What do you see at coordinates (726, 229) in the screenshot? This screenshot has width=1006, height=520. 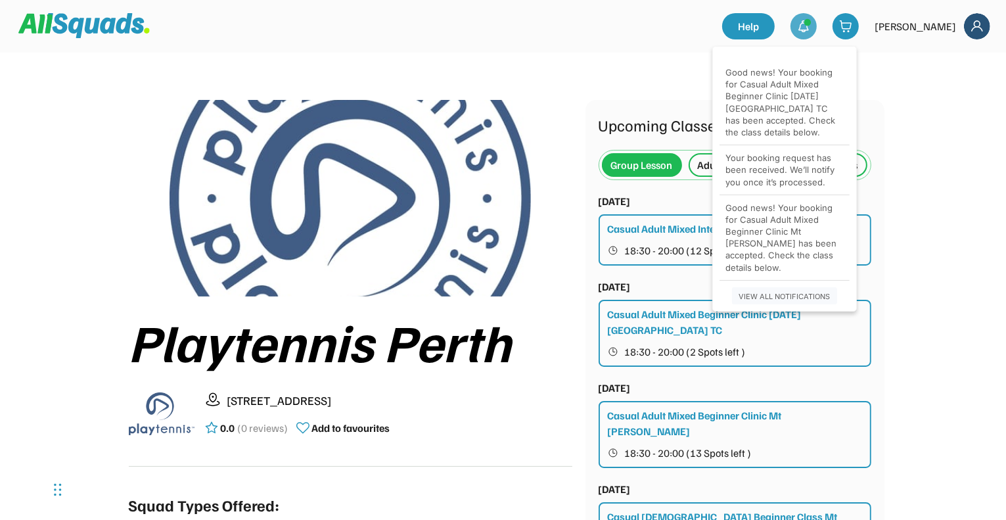 I see `div: Casual Adult Mixed Intermediate Clinic Mt LawleyTC` at bounding box center [726, 229].